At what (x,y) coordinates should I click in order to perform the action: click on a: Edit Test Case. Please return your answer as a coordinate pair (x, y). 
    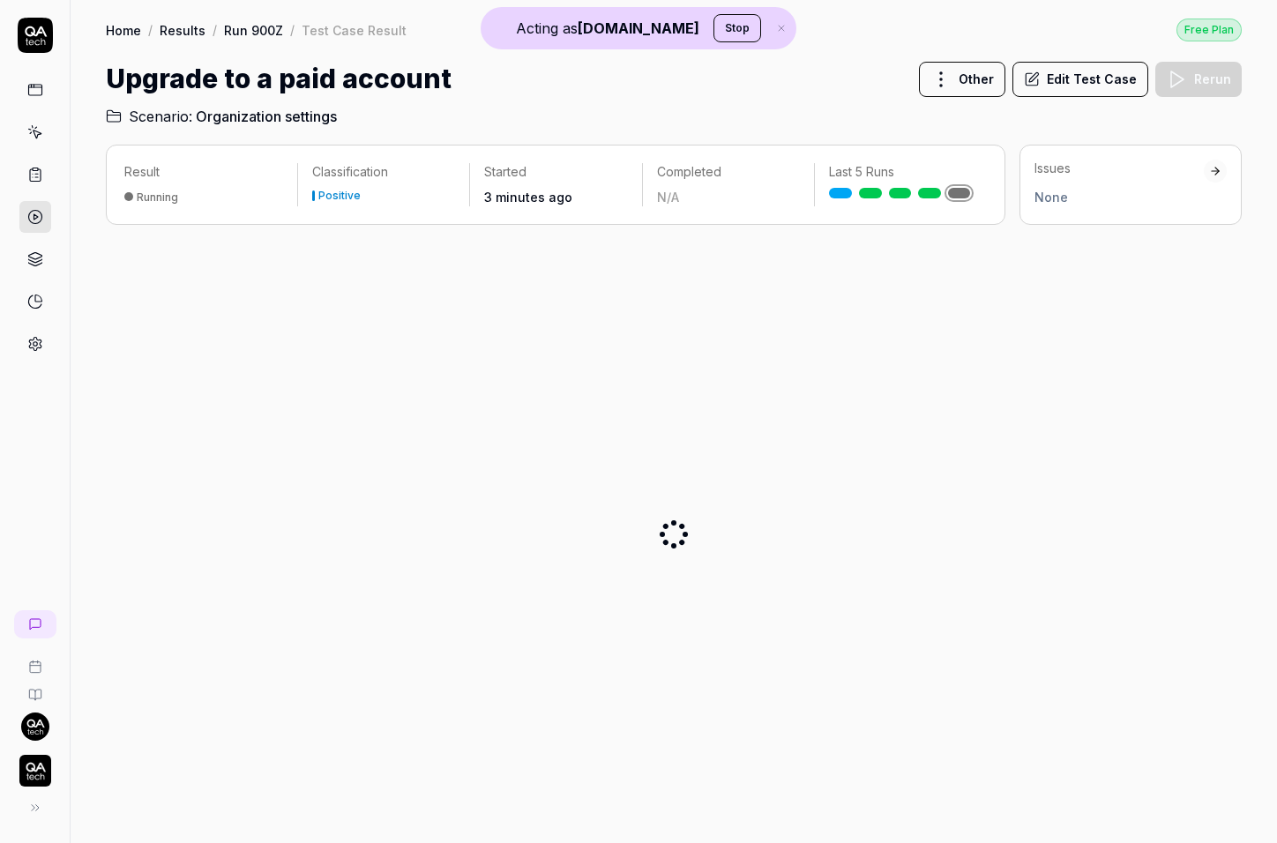
    Looking at the image, I should click on (1080, 79).